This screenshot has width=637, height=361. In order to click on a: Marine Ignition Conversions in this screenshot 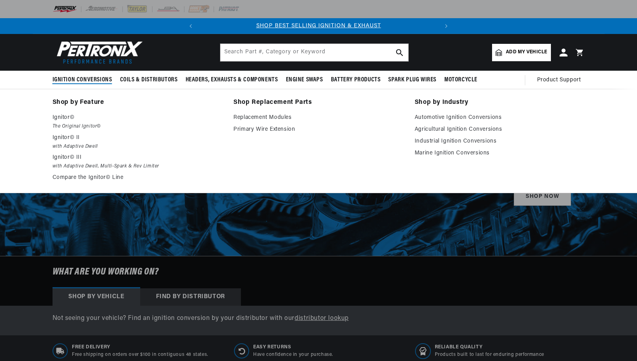, I will do `click(500, 153)`.